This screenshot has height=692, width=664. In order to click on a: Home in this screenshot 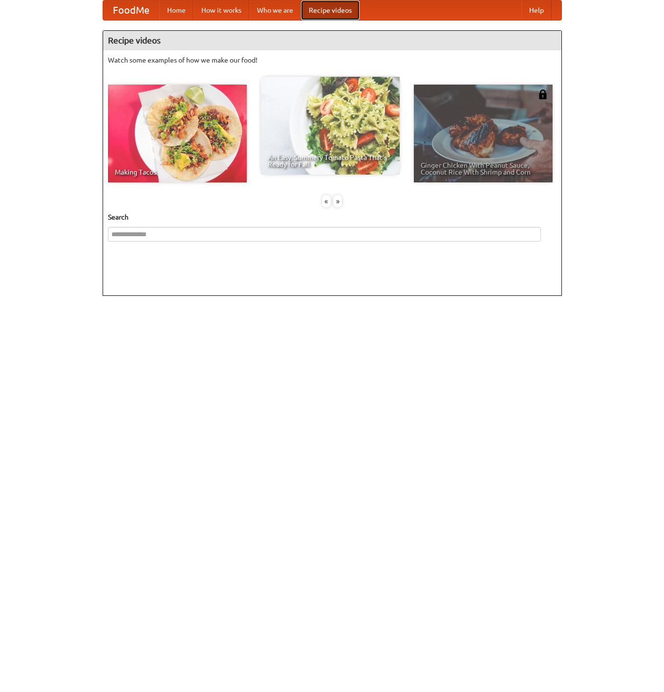, I will do `click(176, 10)`.